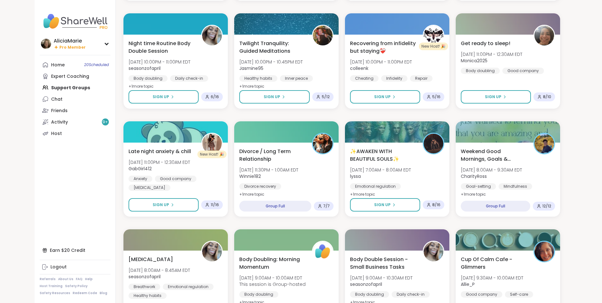 The width and height of the screenshot is (602, 303). What do you see at coordinates (421, 78) in the screenshot?
I see `div: Repair` at bounding box center [421, 78].